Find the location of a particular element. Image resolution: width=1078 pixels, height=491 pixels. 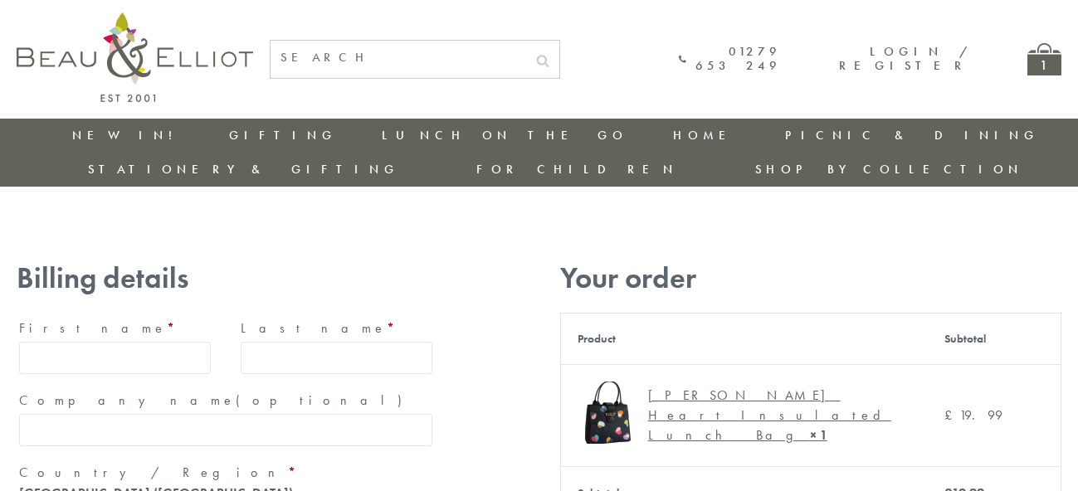

a: Stationery & Gifting is located at coordinates (243, 169).